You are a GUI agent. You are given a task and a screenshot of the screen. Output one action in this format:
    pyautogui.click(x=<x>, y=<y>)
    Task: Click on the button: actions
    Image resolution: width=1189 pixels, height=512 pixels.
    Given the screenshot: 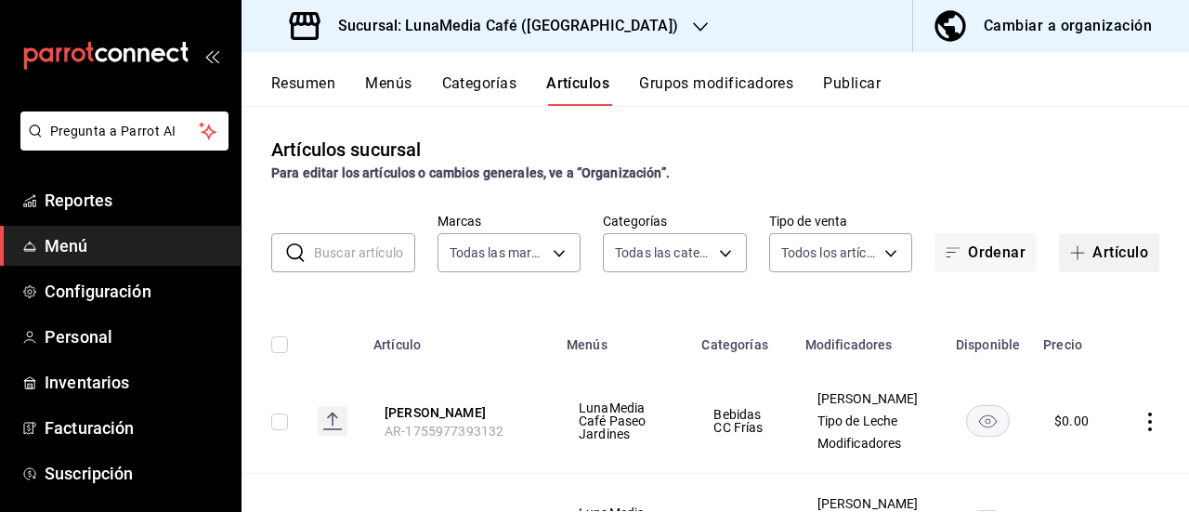 What is the action you would take?
    pyautogui.click(x=1150, y=422)
    